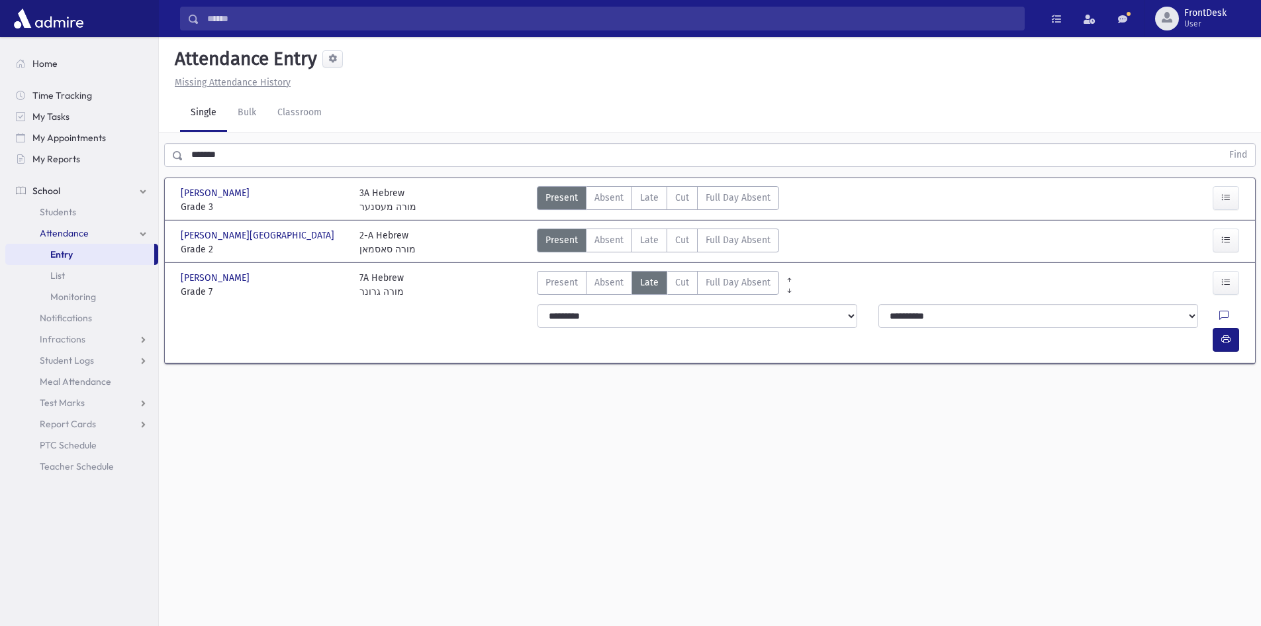 The height and width of the screenshot is (626, 1261). I want to click on span: Grade 3, so click(264, 207).